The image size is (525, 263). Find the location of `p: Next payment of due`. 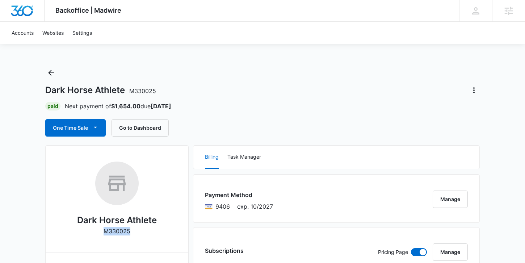

p: Next payment of due is located at coordinates (118, 106).